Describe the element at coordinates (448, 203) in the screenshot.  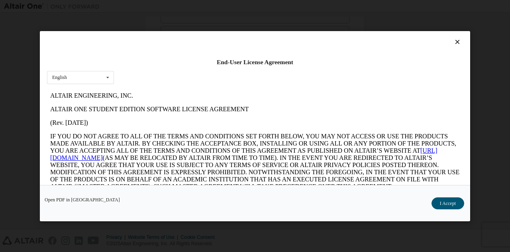
I see `button: I Accept` at that location.